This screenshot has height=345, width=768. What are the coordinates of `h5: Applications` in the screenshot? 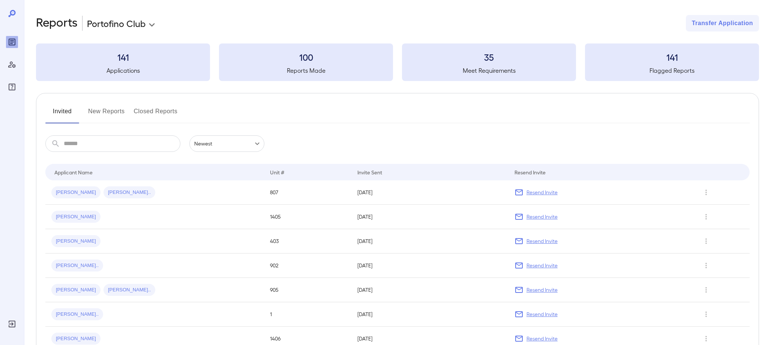 It's located at (123, 71).